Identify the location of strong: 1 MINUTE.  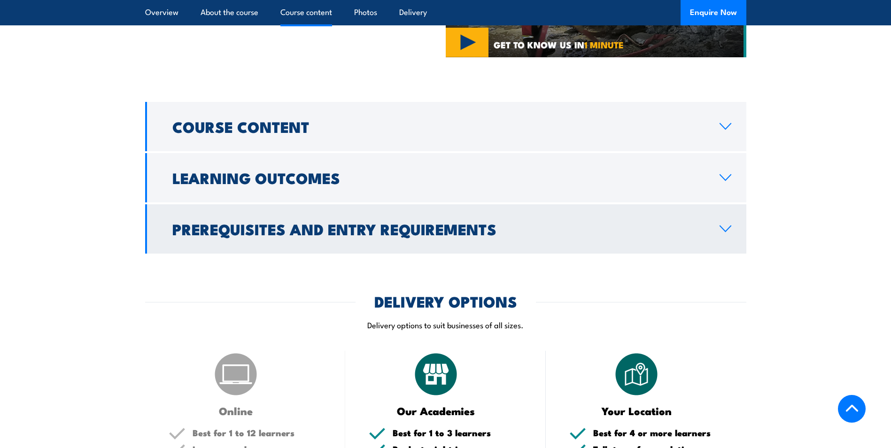
(604, 44).